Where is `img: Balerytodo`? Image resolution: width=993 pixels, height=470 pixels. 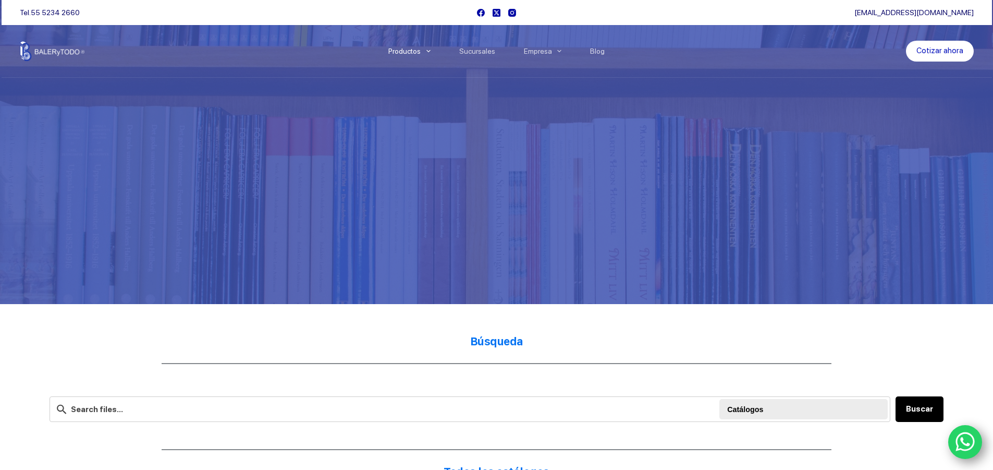
img: Balerytodo is located at coordinates (52, 51).